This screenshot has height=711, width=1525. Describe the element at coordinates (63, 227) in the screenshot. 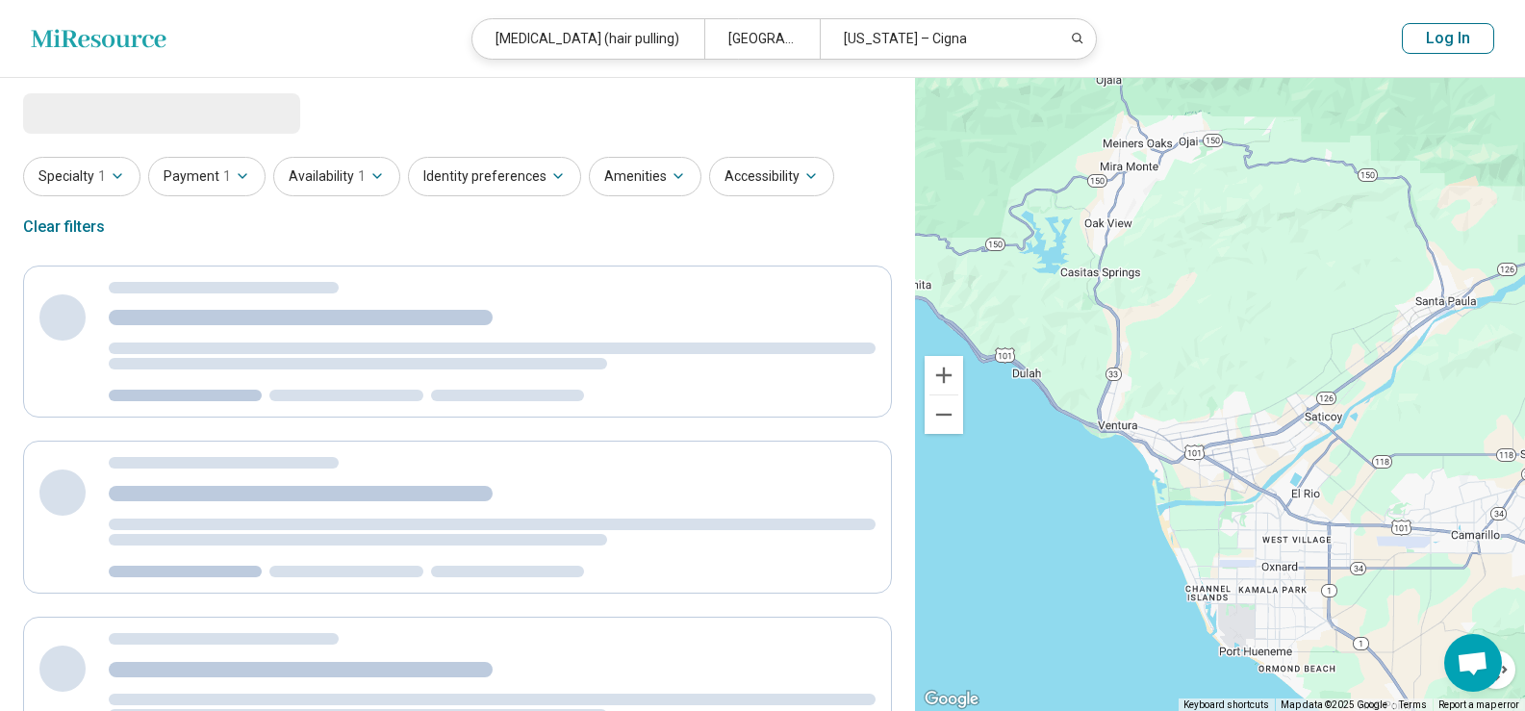

I see `div: Clear filters` at that location.